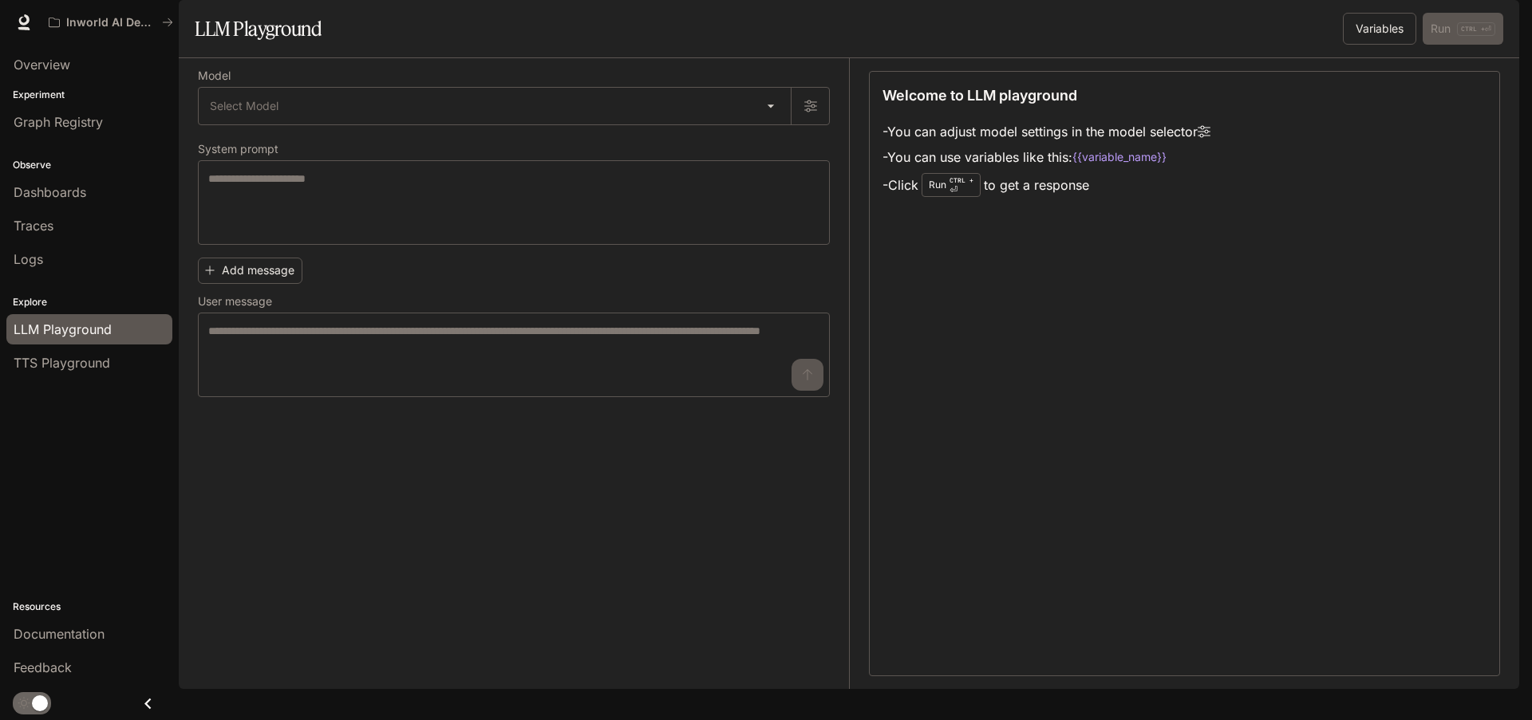  What do you see at coordinates (238, 149) in the screenshot?
I see `p: System prompt` at bounding box center [238, 149].